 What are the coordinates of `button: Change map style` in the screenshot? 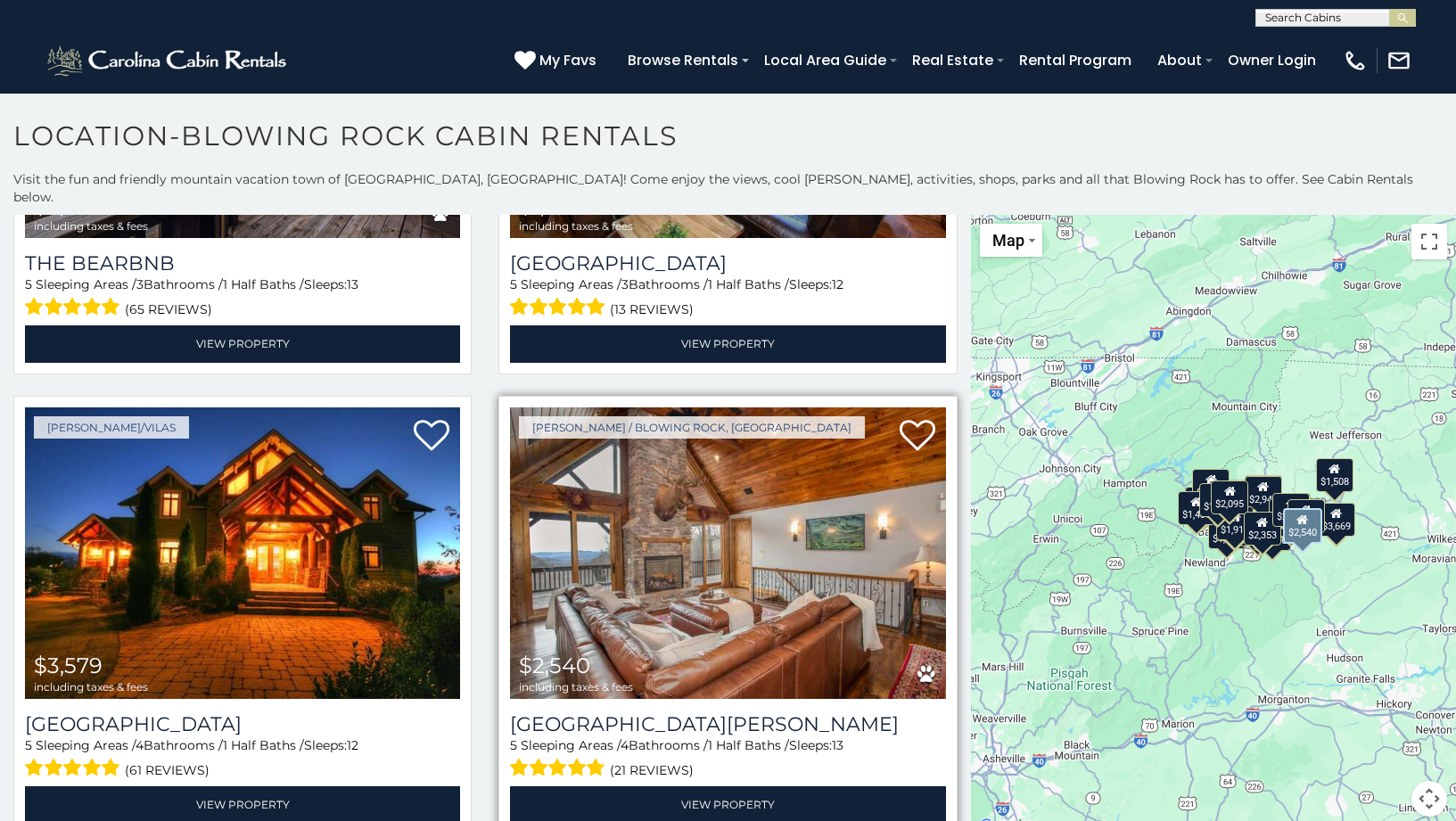 It's located at (1011, 240).